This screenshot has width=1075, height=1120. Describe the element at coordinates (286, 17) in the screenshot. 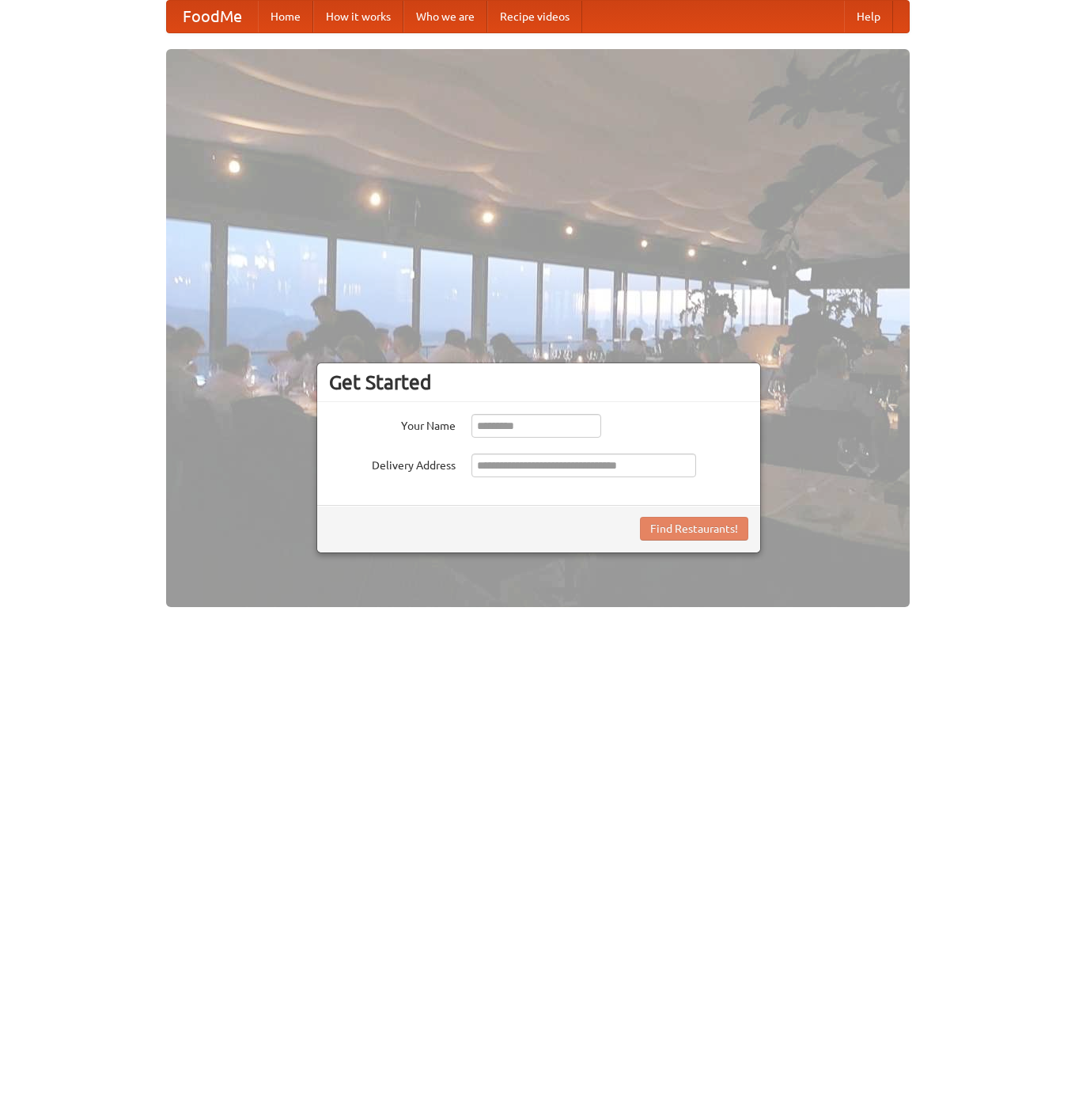

I see `a: Home` at that location.